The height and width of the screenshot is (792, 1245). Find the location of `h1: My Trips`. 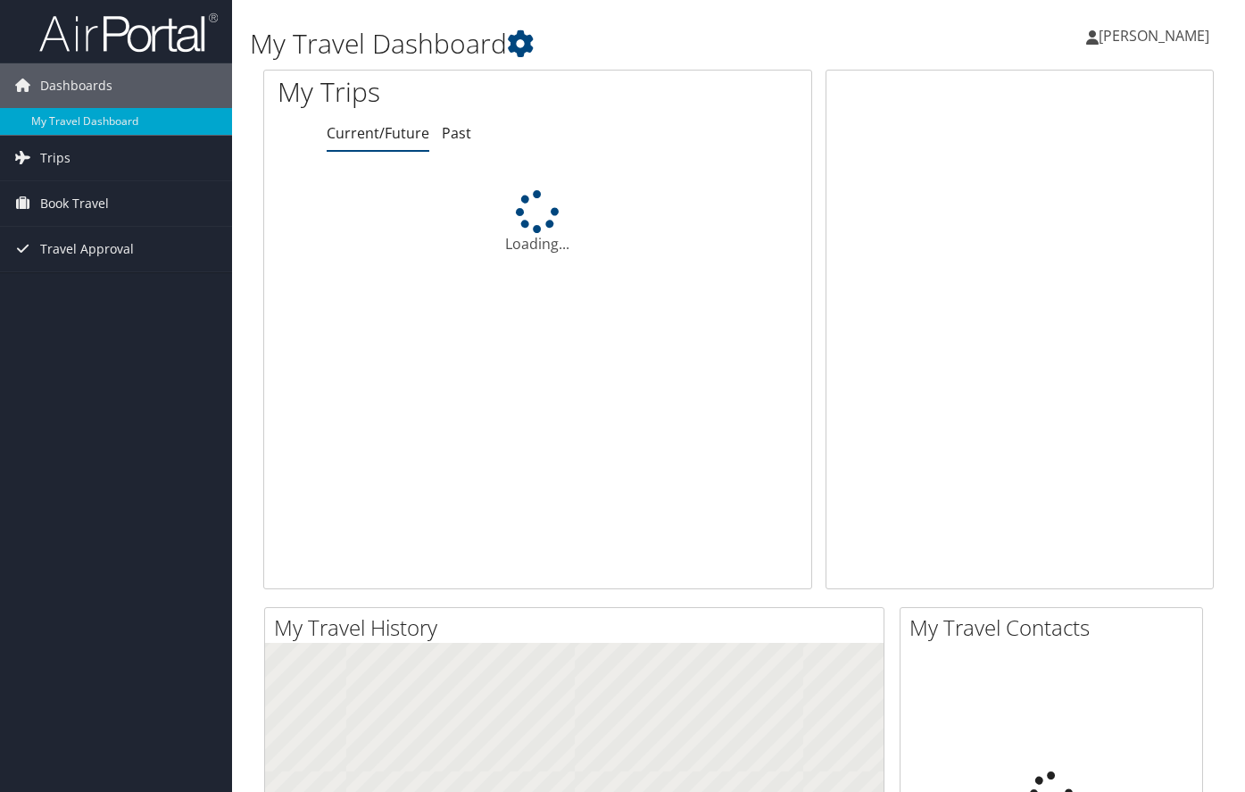

h1: My Trips is located at coordinates (424, 92).